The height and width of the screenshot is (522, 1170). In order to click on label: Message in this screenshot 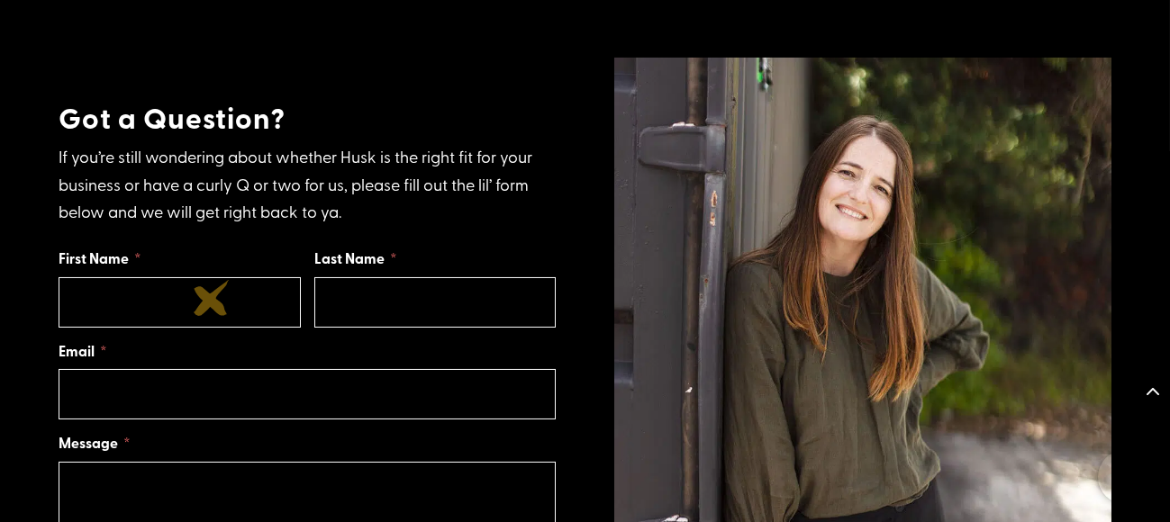, I will do `click(95, 442)`.